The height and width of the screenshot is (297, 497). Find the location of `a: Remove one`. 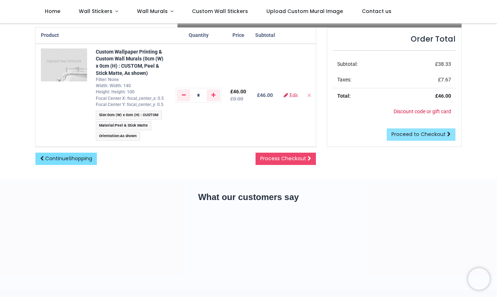

a: Remove one is located at coordinates (184, 95).